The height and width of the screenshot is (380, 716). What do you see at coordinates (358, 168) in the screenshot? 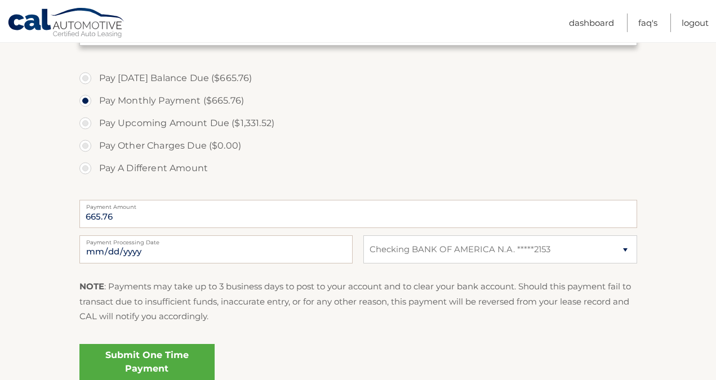
I see `label: Pay A Different Amount` at bounding box center [358, 168].